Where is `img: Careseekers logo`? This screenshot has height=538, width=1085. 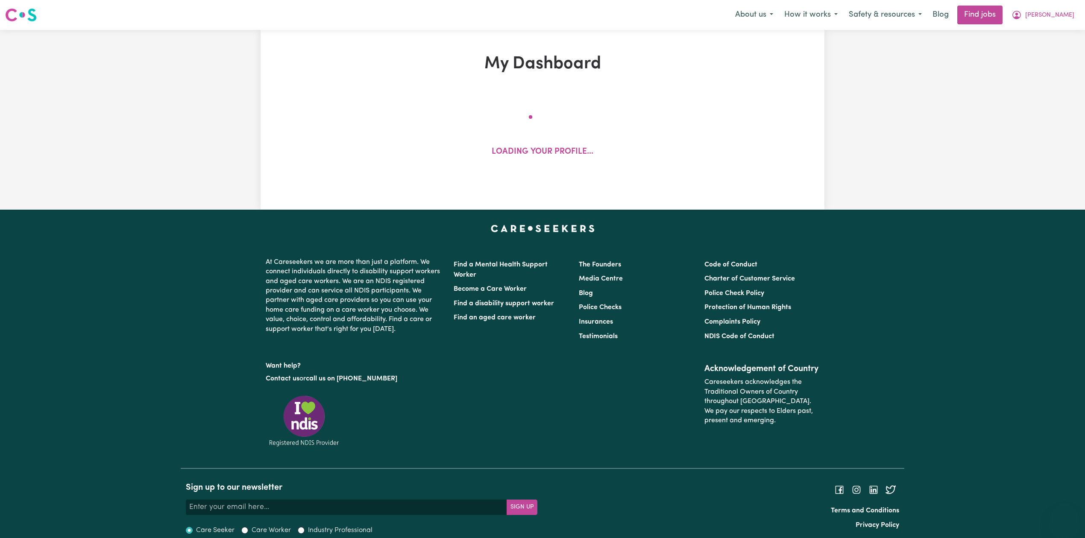 img: Careseekers logo is located at coordinates (21, 15).